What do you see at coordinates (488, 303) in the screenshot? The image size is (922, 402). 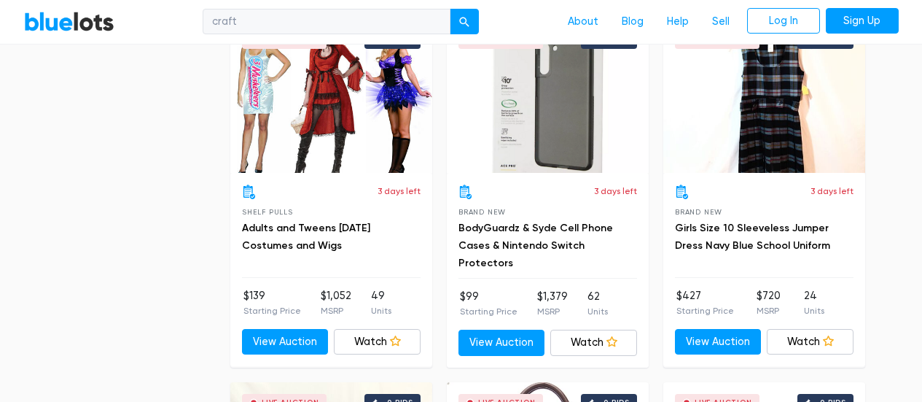 I see `li: $99` at bounding box center [488, 303].